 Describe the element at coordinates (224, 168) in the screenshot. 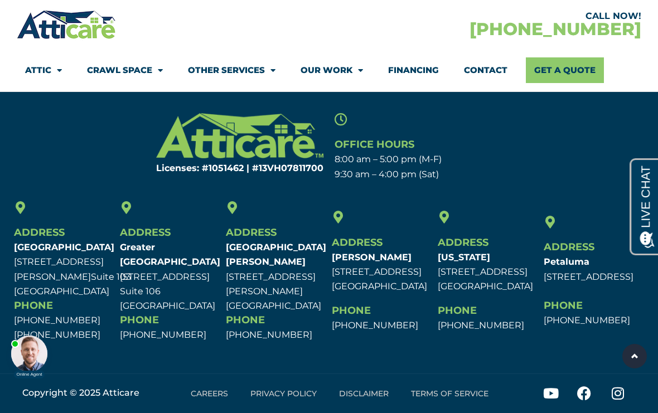

I see `h6: Licenses: #1051462 | #13VH078117​00` at that location.